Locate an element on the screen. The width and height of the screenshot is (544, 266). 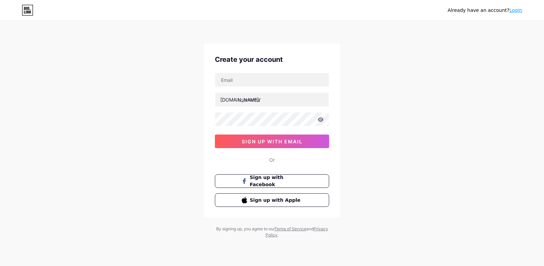
span: Sign up with Apple is located at coordinates (276, 200).